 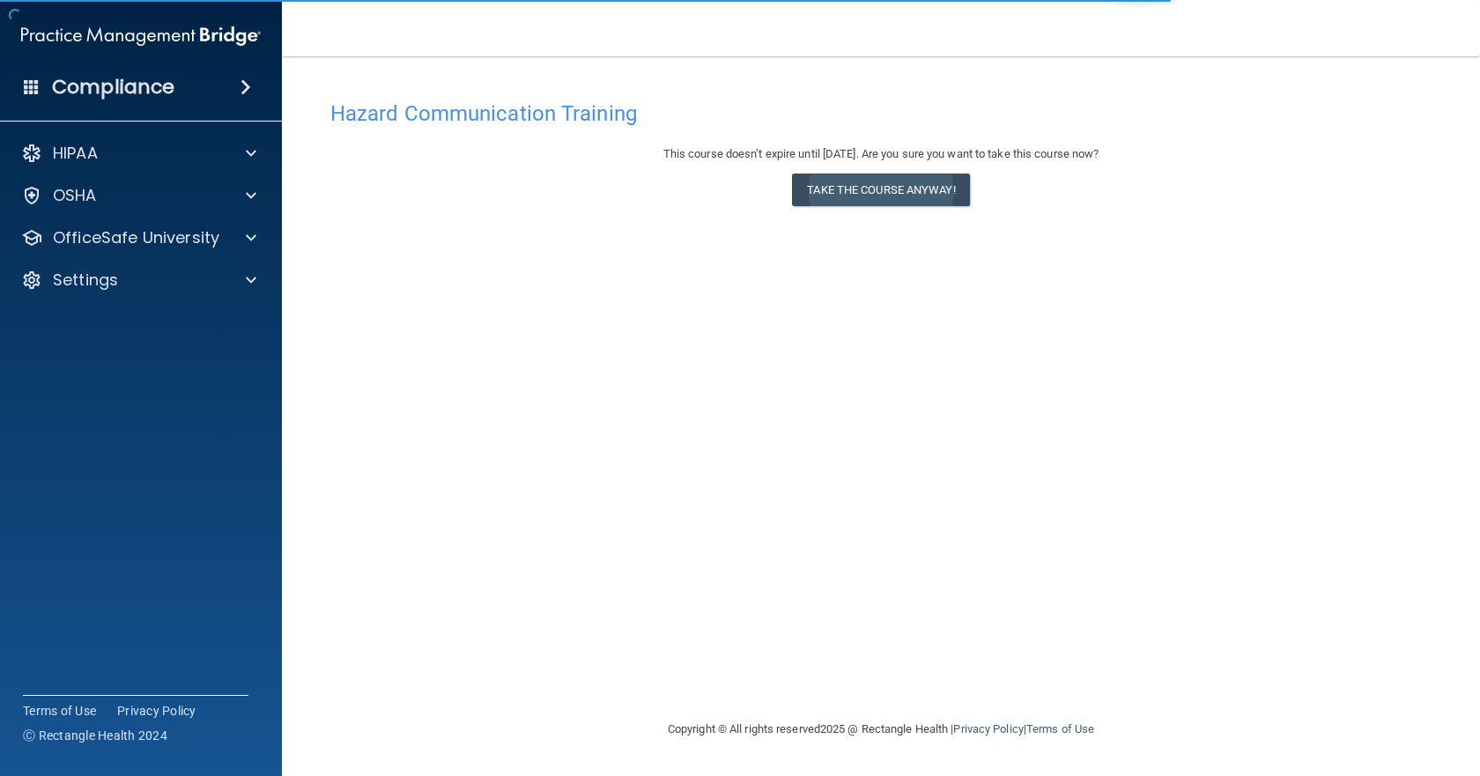 I want to click on a: OfficeSafe University, so click(x=138, y=238).